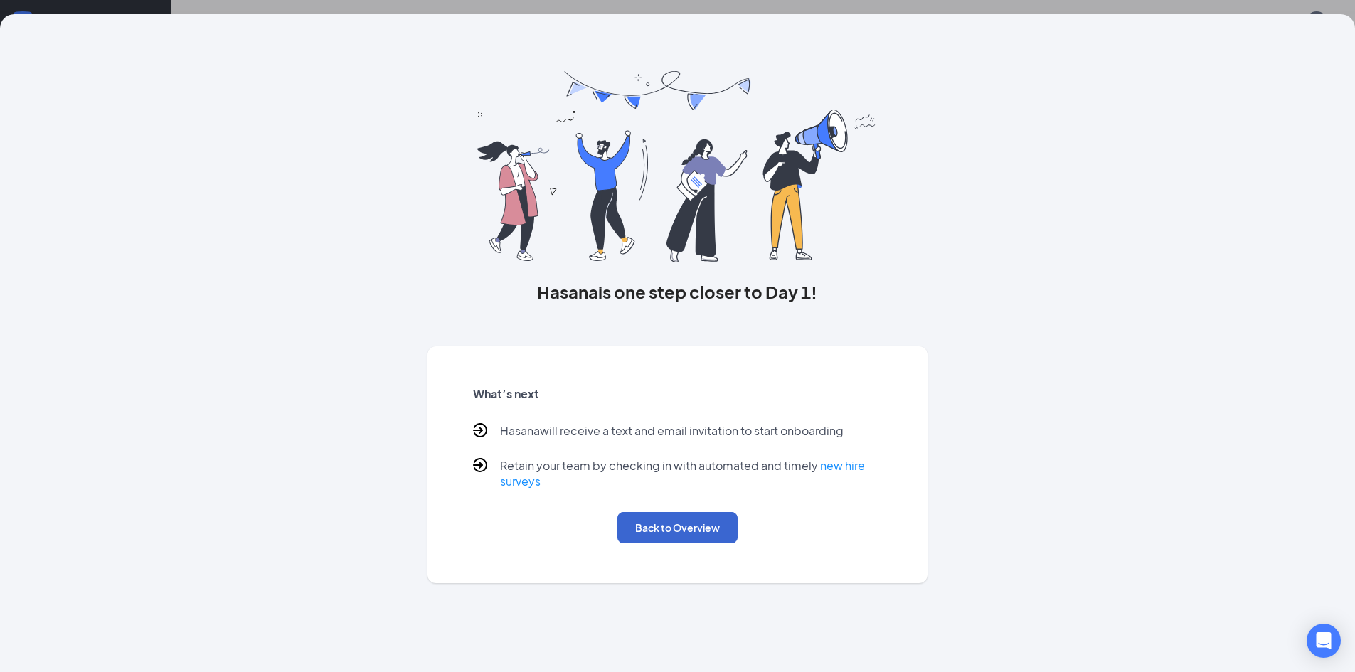  Describe the element at coordinates (682, 473) in the screenshot. I see `a: new hire surveys` at that location.